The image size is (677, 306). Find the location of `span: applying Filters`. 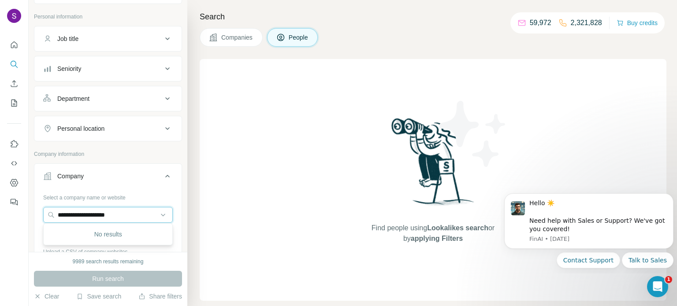

span: applying Filters is located at coordinates (437, 238).